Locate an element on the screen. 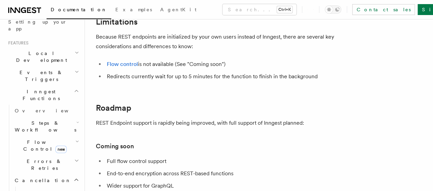 The height and width of the screenshot is (191, 433). span: Documentation is located at coordinates (79, 10).